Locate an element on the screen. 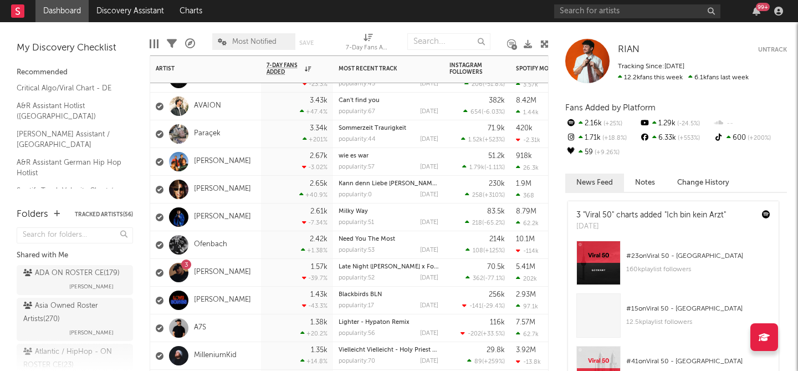 This screenshot has height=371, width=798. div: 3.57k is located at coordinates (527, 84).